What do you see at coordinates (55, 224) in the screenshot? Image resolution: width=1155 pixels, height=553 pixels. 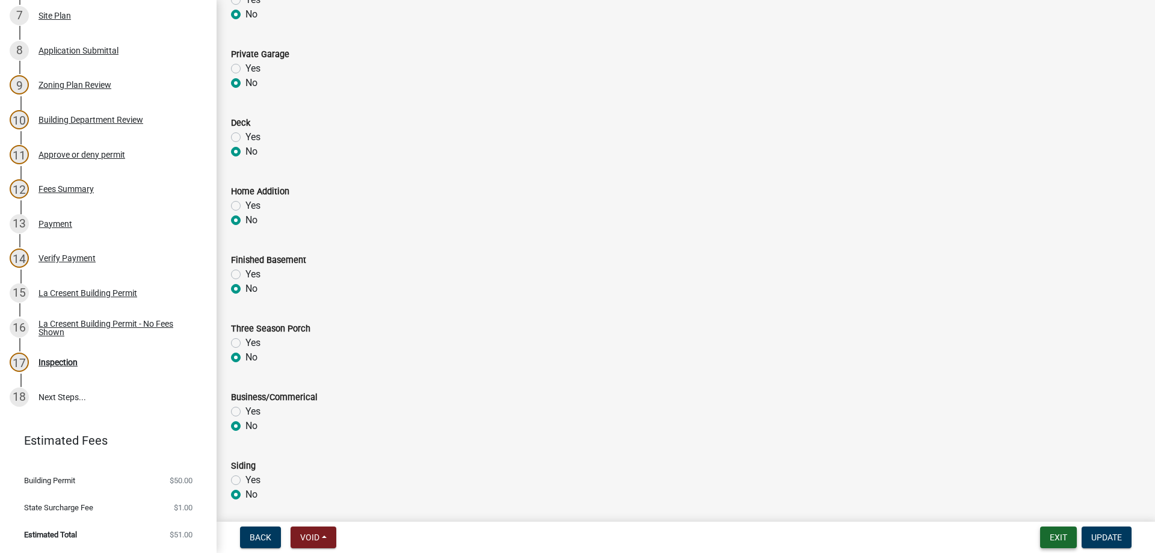 I see `div: Payment` at bounding box center [55, 224].